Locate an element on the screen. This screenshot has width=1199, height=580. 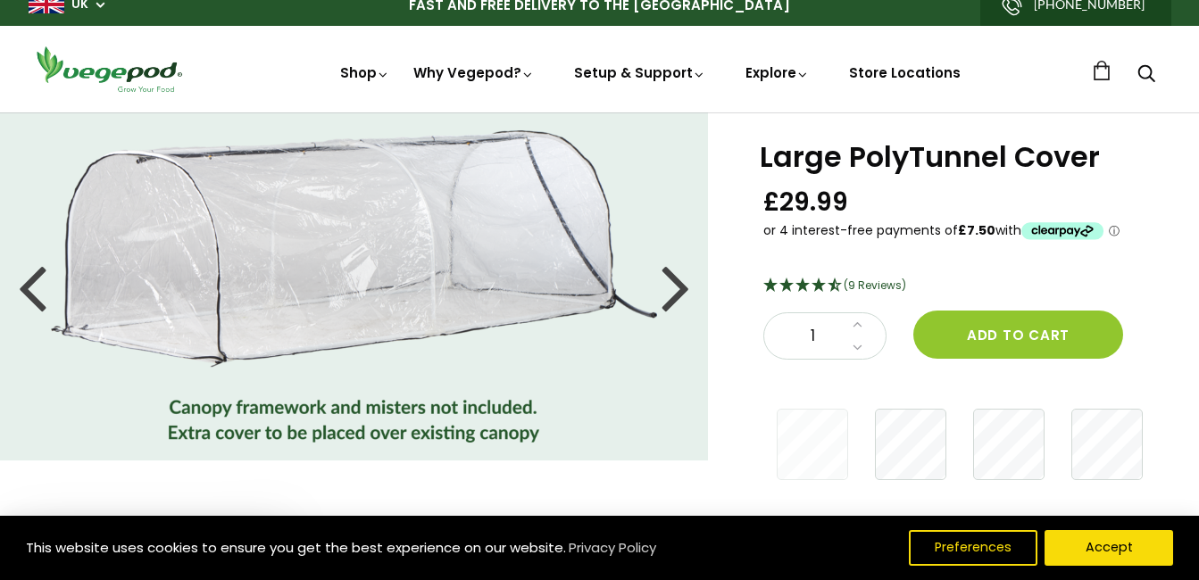
div: 4.44 Stars - 9 Reviews is located at coordinates (959, 287).